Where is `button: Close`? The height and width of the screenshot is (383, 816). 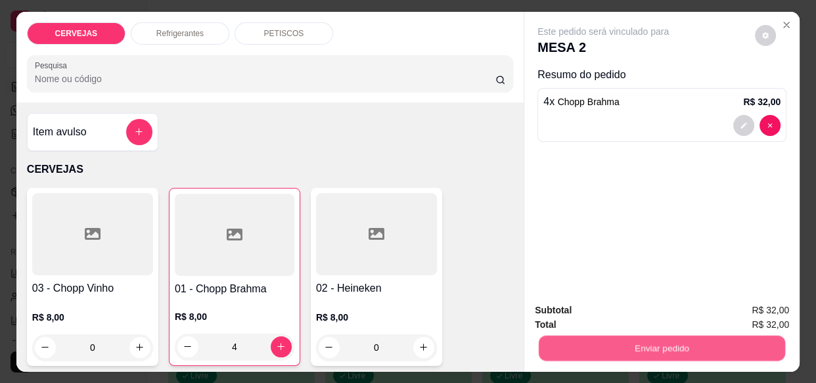
button: Close is located at coordinates (787, 25).